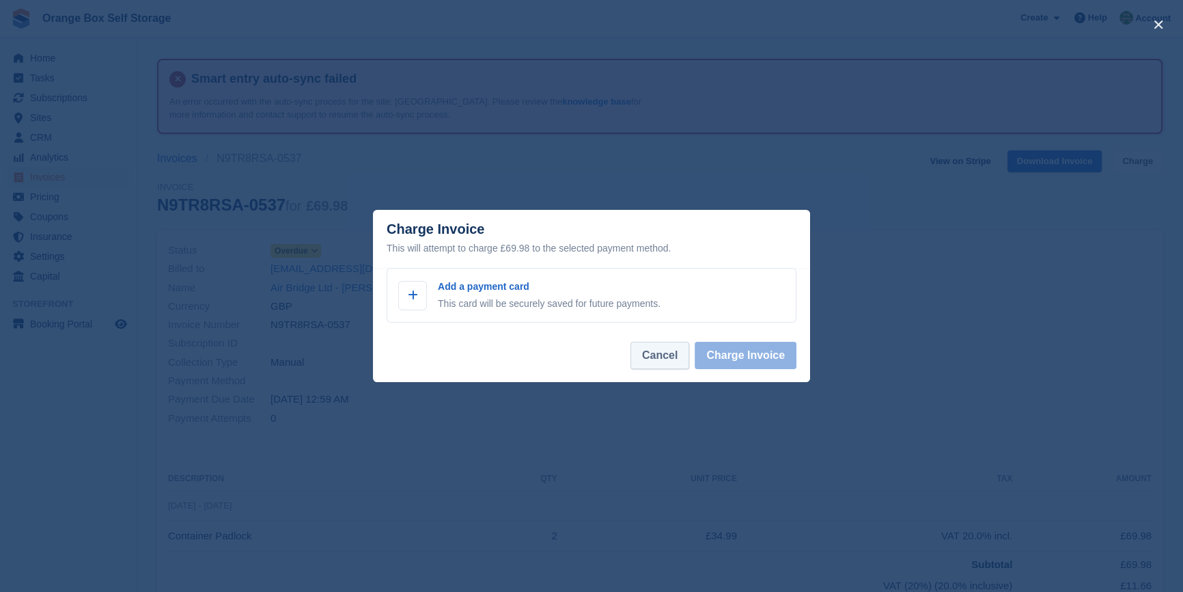 This screenshot has height=592, width=1183. What do you see at coordinates (592, 238) in the screenshot?
I see `div: Charge Invoice` at bounding box center [592, 238].